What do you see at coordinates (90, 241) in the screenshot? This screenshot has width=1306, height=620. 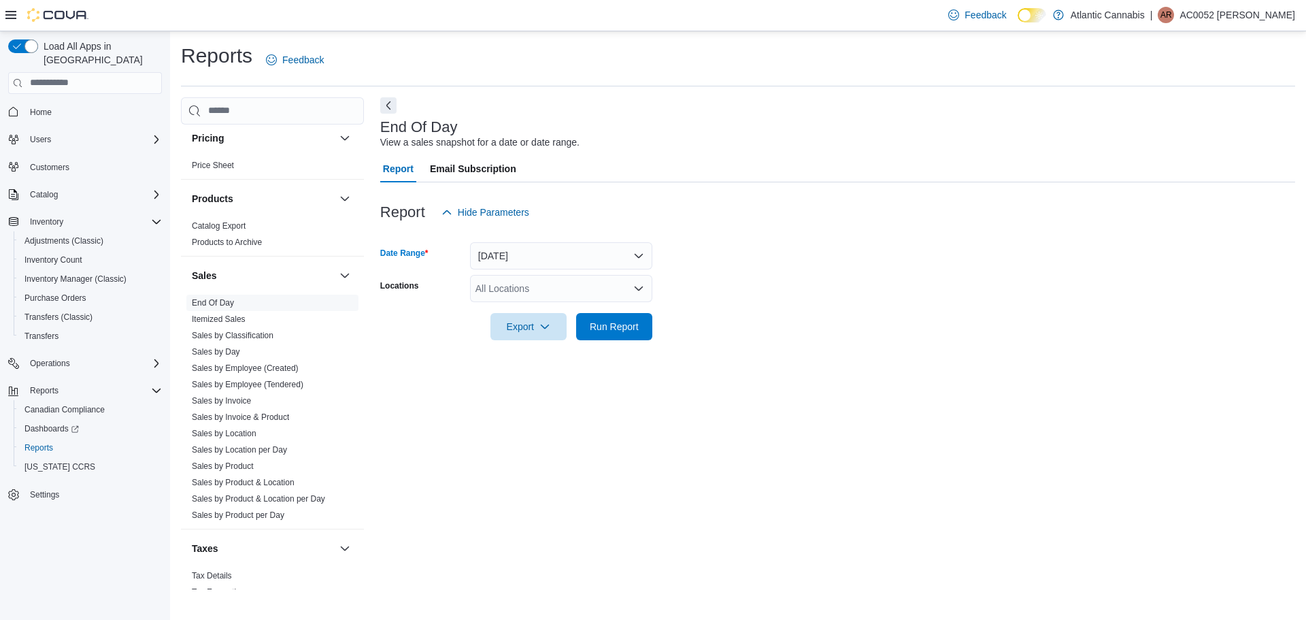 I see `button: Adjustments (Classic)` at bounding box center [90, 241].